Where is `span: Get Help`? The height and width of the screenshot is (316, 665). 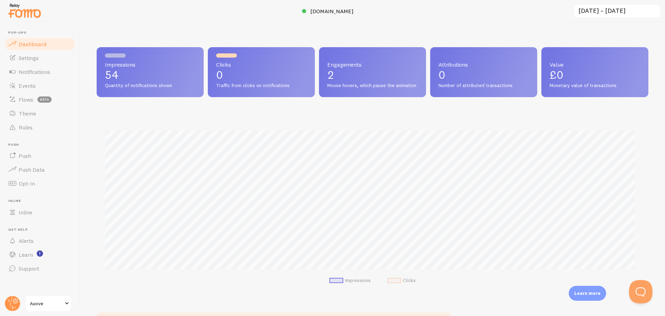
span: Get Help is located at coordinates (42, 229).